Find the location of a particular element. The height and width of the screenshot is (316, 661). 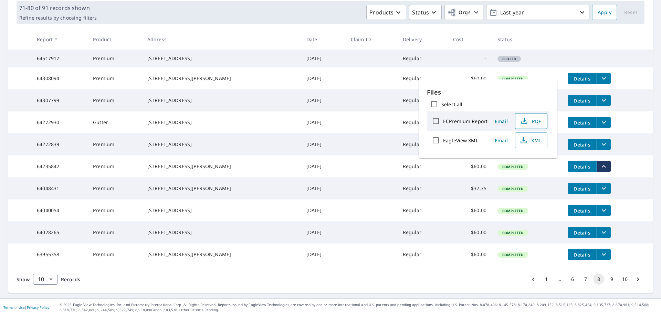

td: 64307799 is located at coordinates (59, 100).